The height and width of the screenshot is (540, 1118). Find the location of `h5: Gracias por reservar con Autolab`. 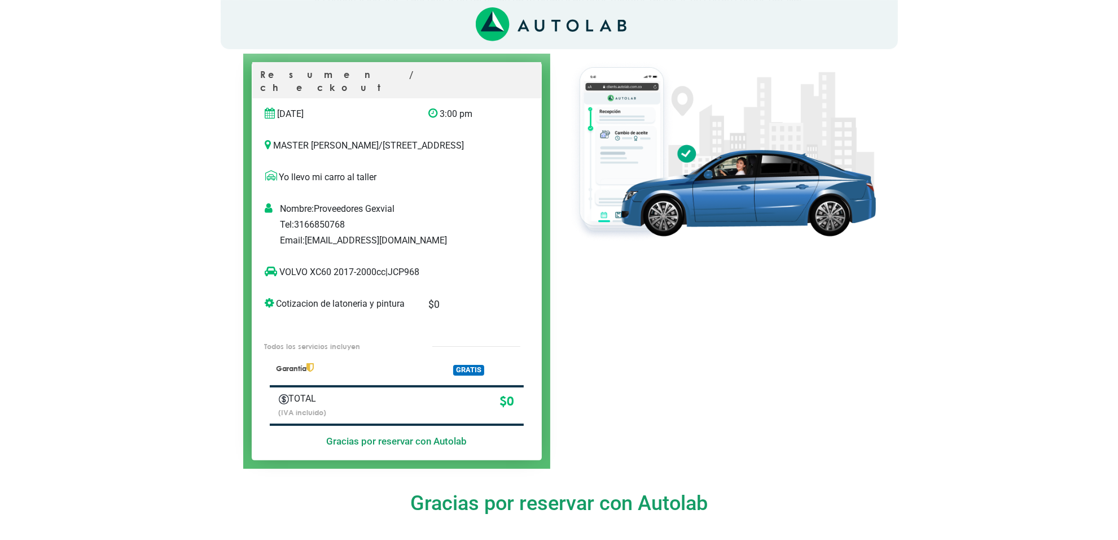

h5: Gracias por reservar con Autolab is located at coordinates (397, 441).